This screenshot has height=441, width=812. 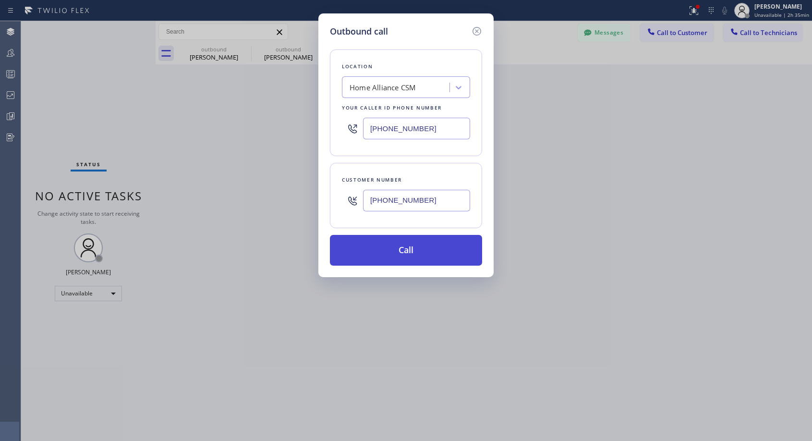 What do you see at coordinates (406, 250) in the screenshot?
I see `button: Call` at bounding box center [406, 250].